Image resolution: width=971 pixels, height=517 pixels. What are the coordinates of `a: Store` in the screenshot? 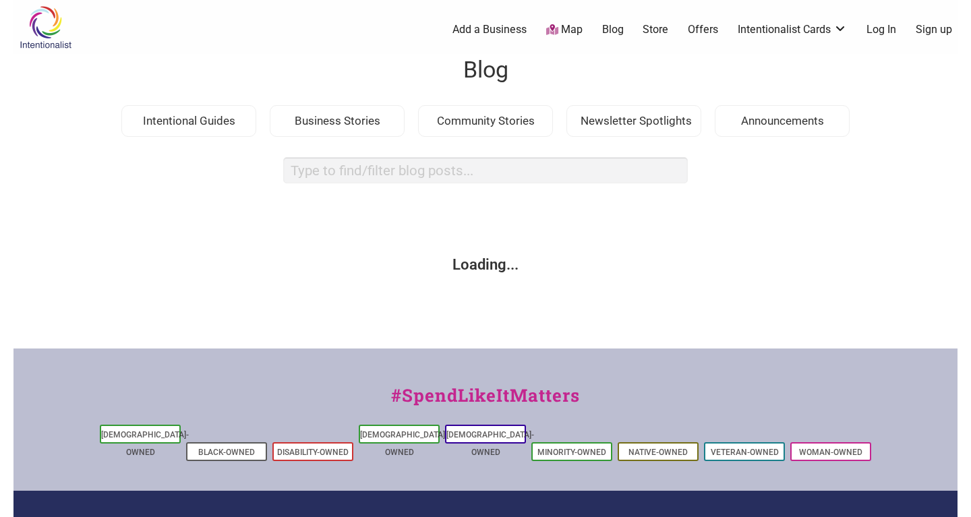 It's located at (655, 30).